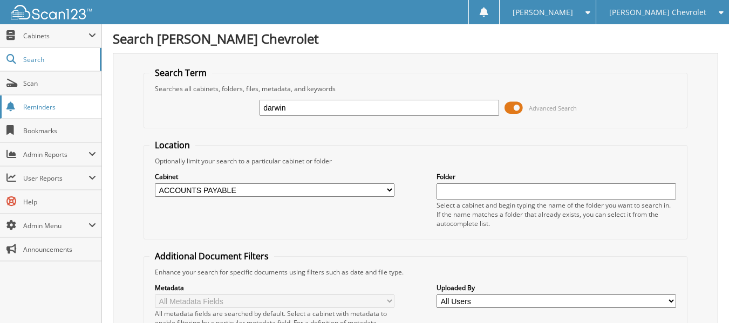 This screenshot has width=729, height=323. I want to click on div: Select a cabinet and begin typing the name of the folder you want to search in. If the name match..., so click(556, 214).